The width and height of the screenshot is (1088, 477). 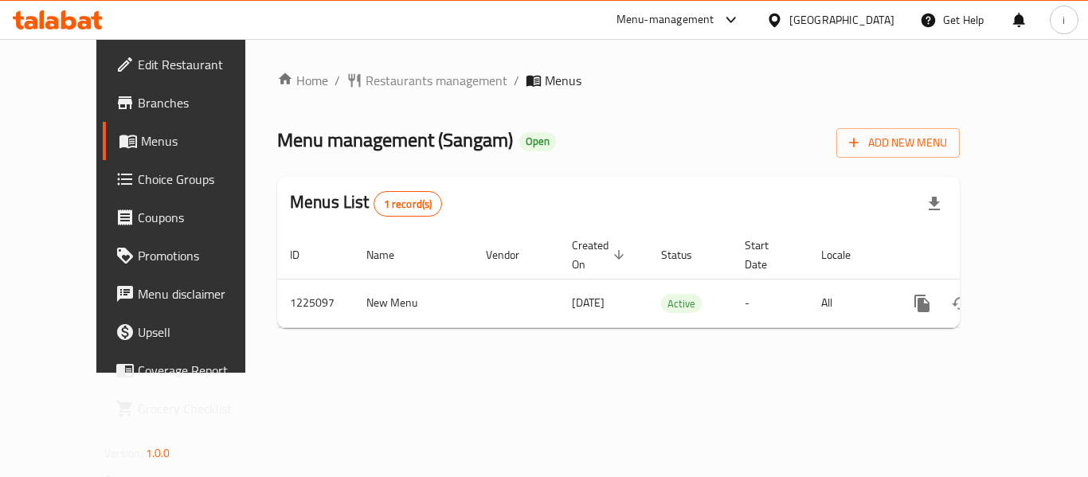 I want to click on span: Grocery Checklist, so click(x=202, y=409).